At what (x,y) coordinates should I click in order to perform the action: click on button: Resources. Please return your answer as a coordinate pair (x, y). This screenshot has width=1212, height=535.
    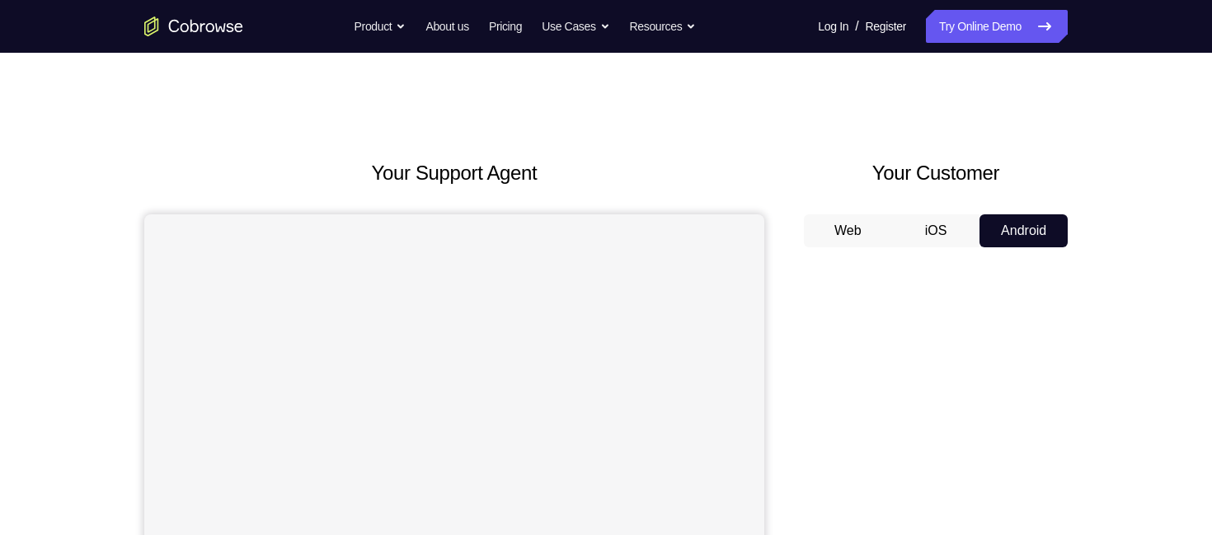
    Looking at the image, I should click on (663, 26).